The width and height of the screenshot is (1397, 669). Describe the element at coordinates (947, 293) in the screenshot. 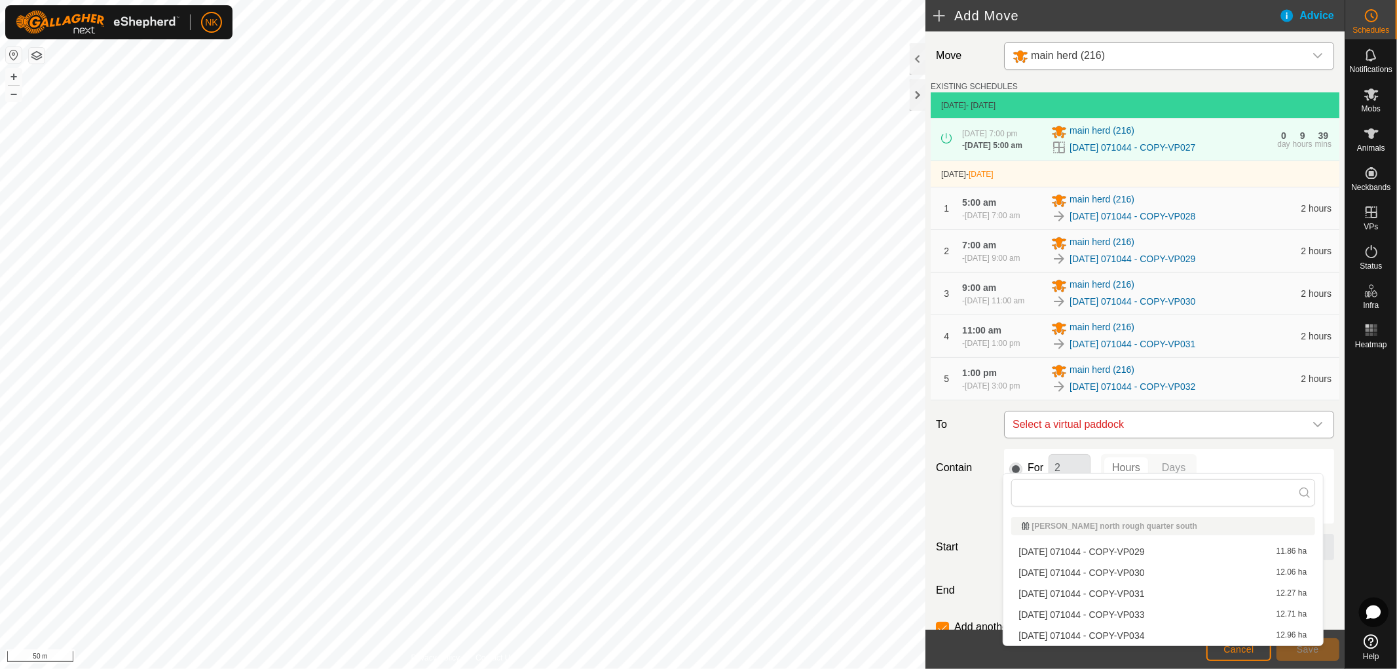

I see `span: 3` at that location.